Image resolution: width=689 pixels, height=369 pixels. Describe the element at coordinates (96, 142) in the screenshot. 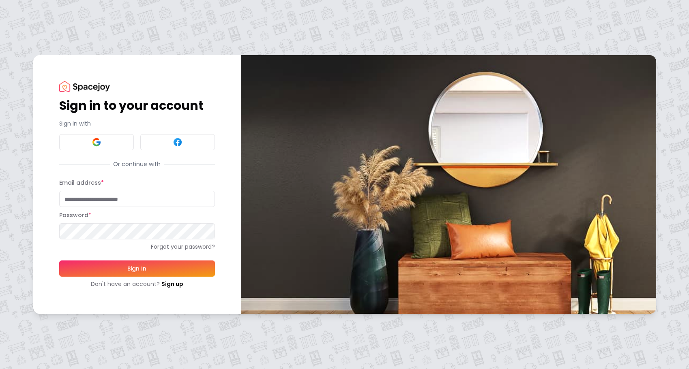

I see `img: Google signin` at that location.